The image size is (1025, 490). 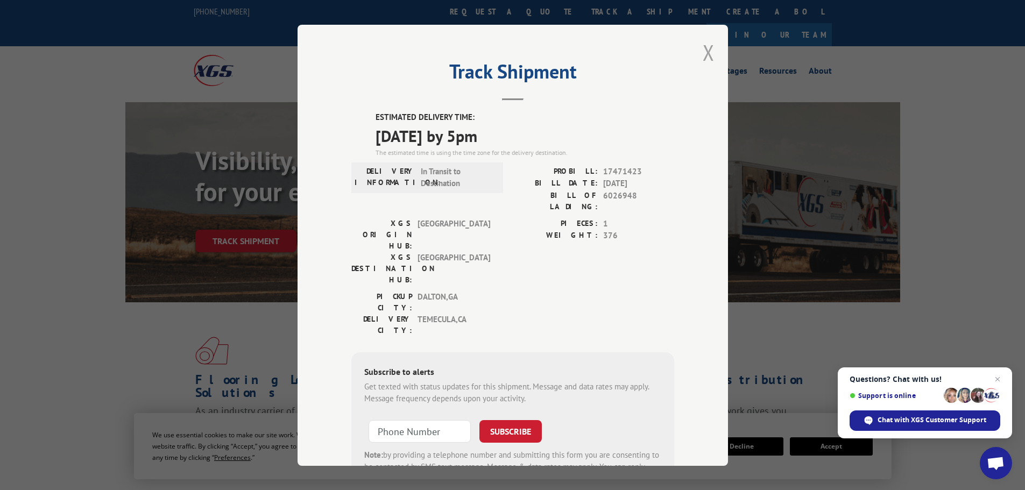 I want to click on span: Close chat, so click(x=998, y=379).